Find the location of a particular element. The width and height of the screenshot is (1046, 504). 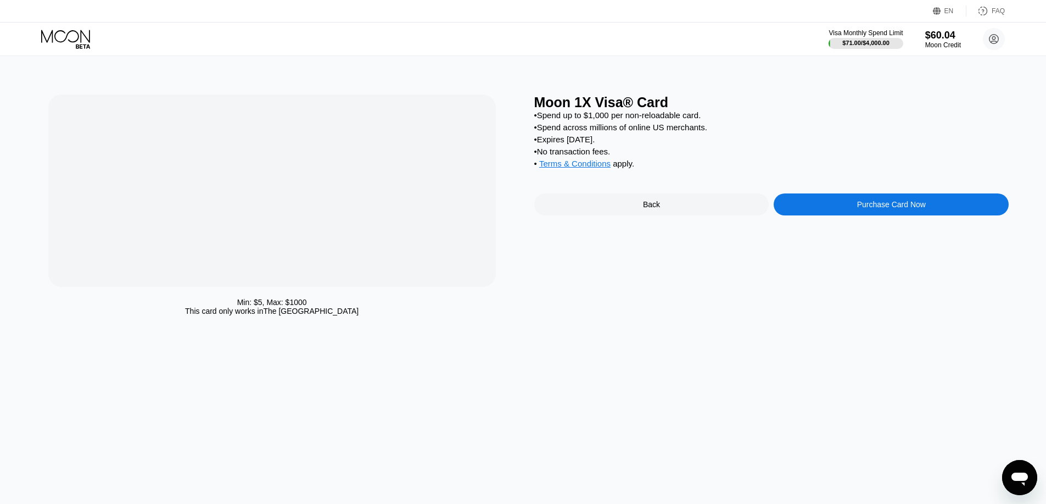

div: Terms & Conditions is located at coordinates (575, 165).